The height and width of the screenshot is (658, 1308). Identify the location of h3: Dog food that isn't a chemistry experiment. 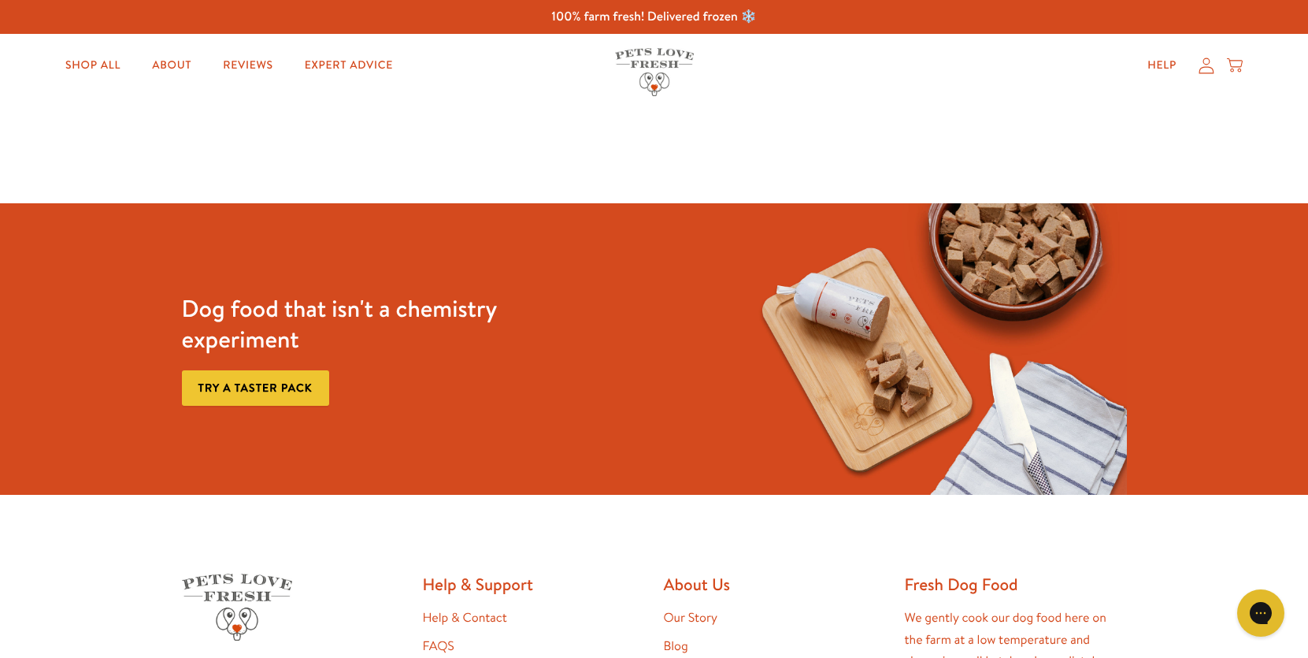
(375, 324).